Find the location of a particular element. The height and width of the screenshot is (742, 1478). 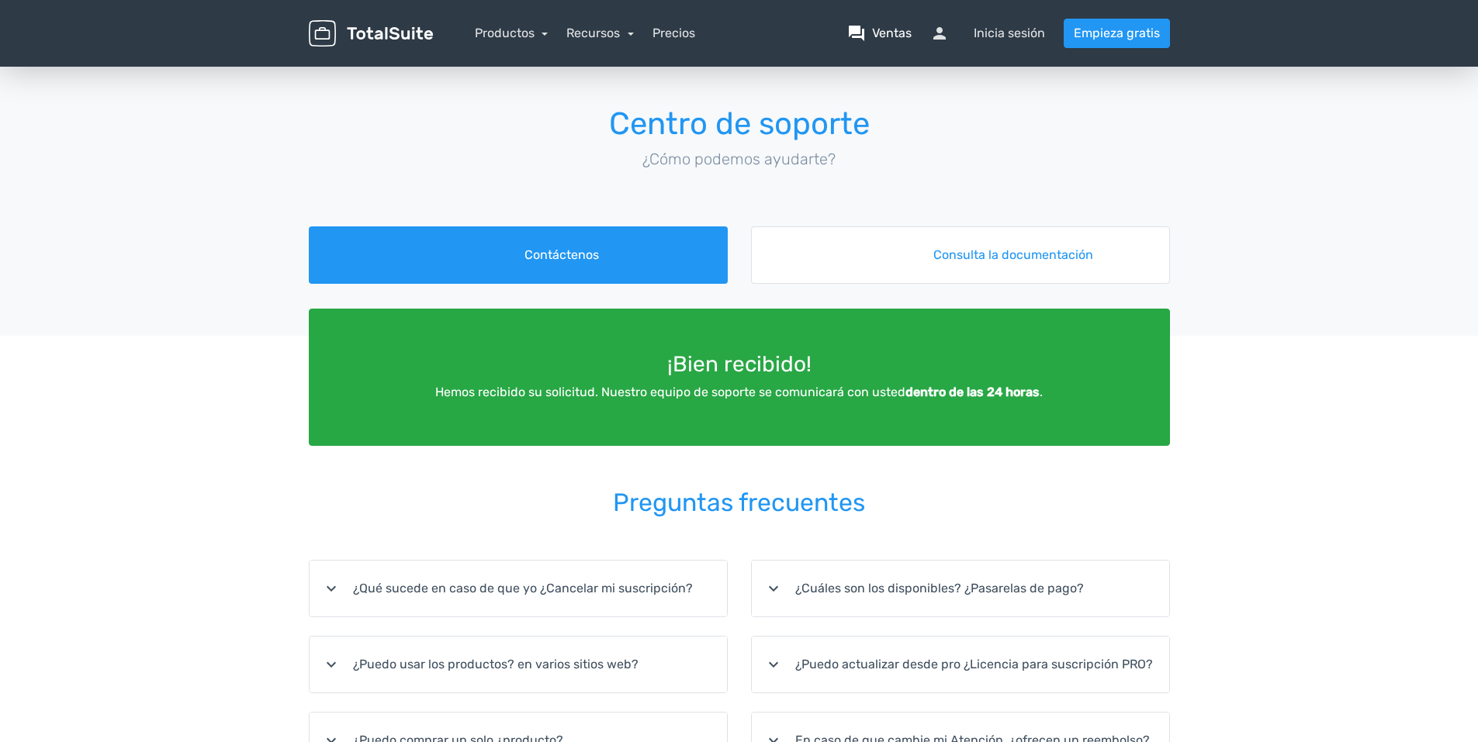

h3: ¡Bien recibido! is located at coordinates (739, 365).